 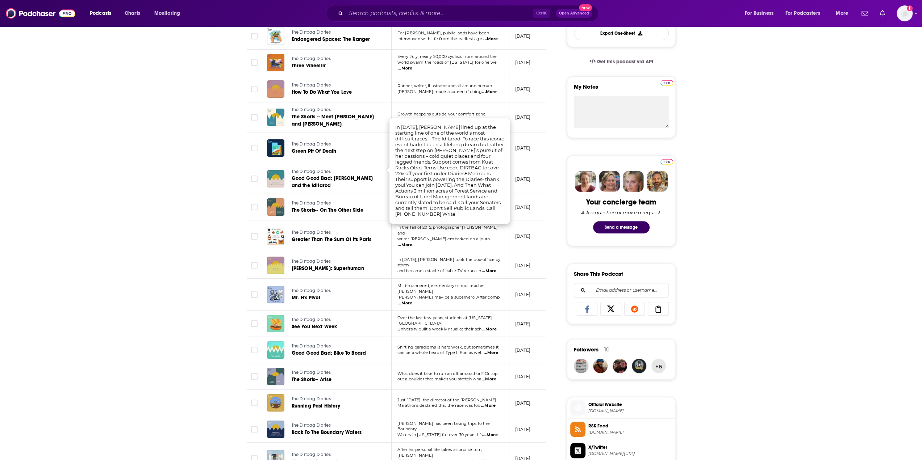 I want to click on div: 10, so click(x=607, y=350).